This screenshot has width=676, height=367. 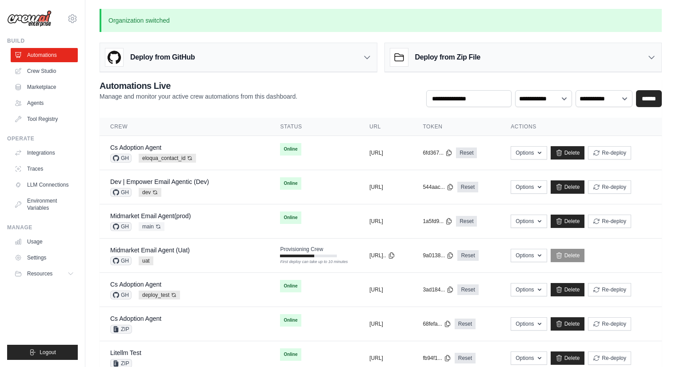 What do you see at coordinates (167, 158) in the screenshot?
I see `span: eloqua_contact_id` at bounding box center [167, 158].